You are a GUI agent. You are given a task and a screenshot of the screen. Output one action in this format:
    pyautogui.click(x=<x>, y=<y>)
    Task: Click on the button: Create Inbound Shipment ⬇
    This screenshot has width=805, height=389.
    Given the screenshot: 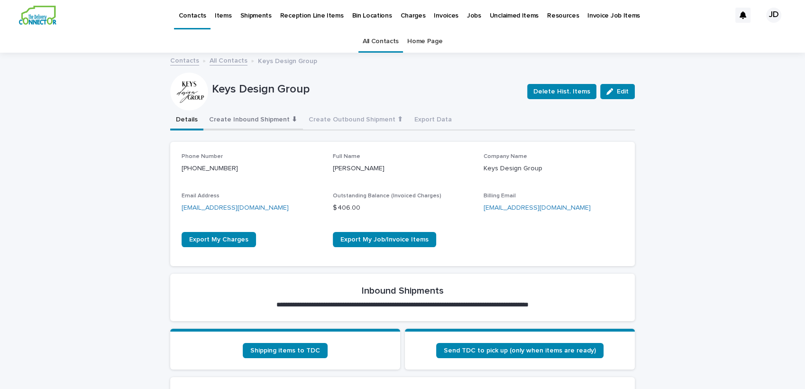 What is the action you would take?
    pyautogui.click(x=253, y=120)
    